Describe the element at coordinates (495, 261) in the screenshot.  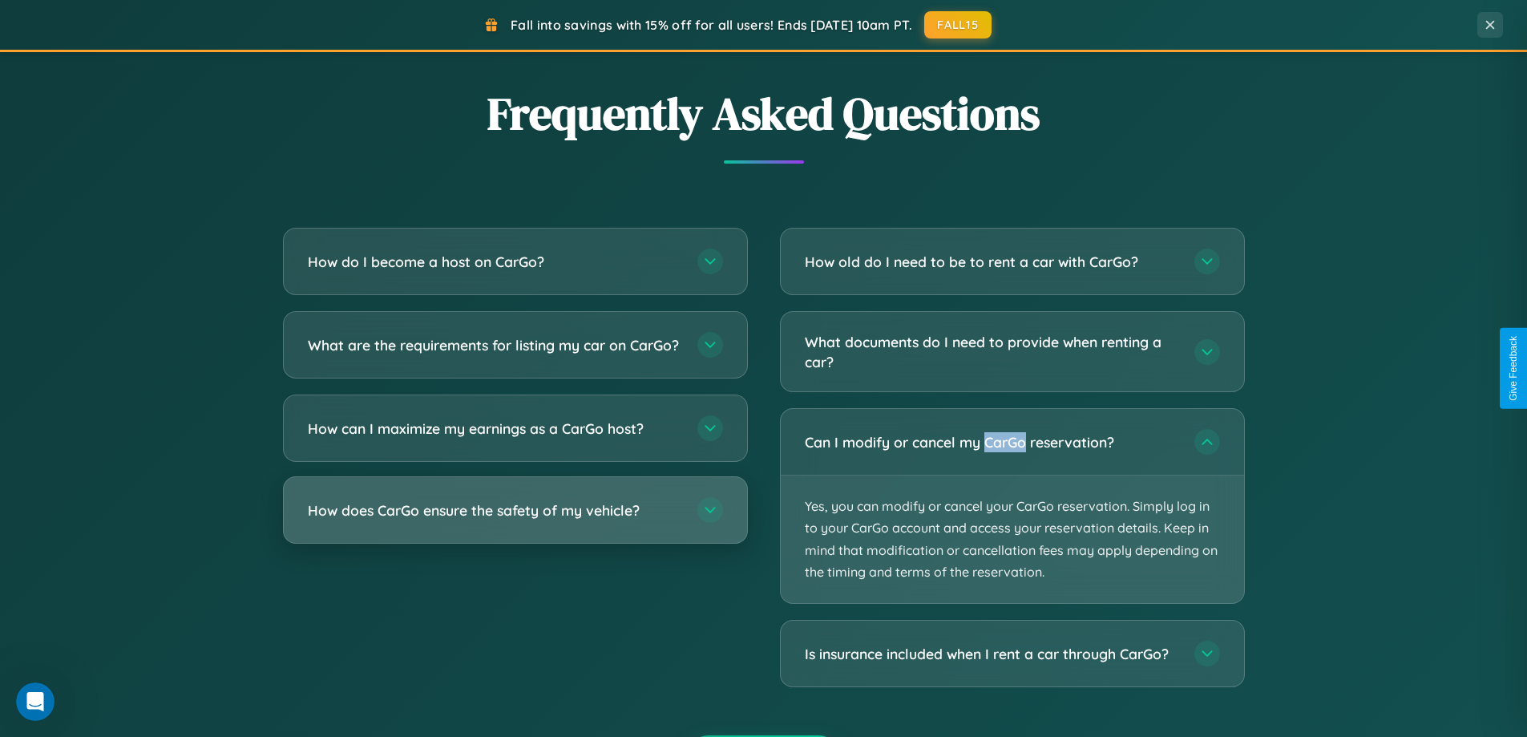
I see `h3: How do I become a host on CarGo?` at that location.